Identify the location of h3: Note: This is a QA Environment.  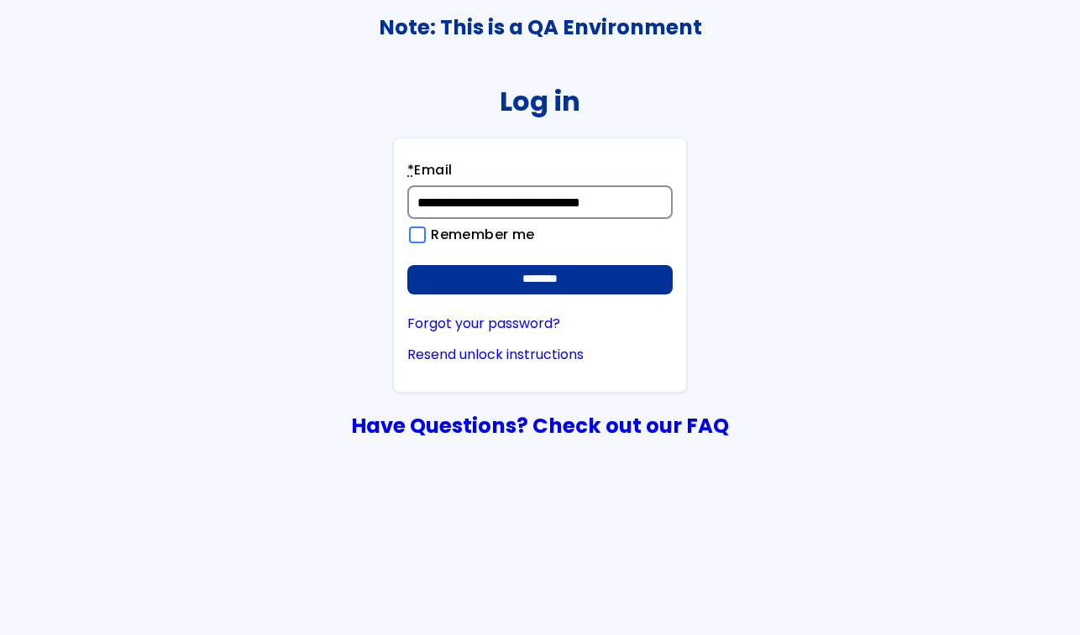
(540, 28).